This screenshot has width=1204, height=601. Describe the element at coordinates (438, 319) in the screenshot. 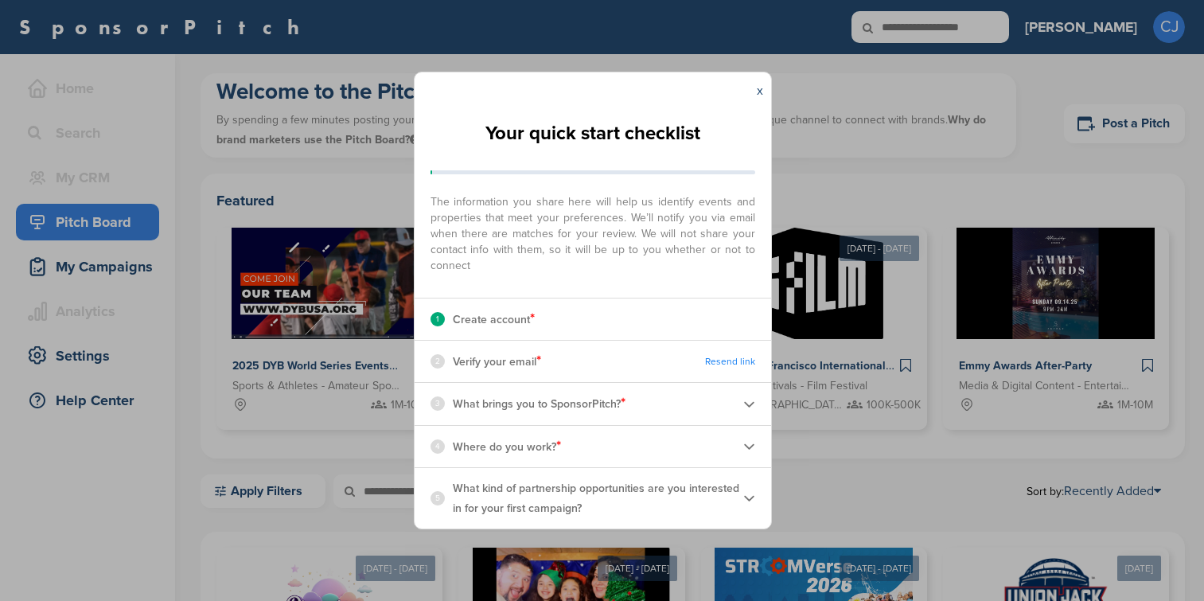

I see `div: 1` at that location.